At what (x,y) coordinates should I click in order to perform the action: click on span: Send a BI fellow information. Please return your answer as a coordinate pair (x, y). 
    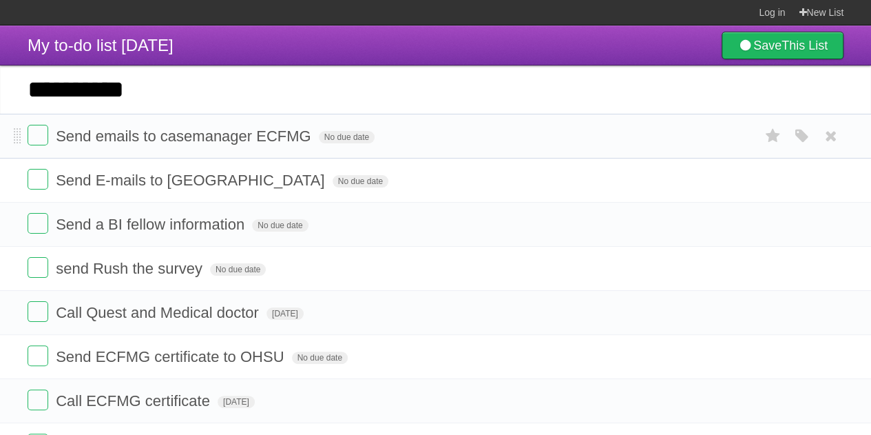
    Looking at the image, I should click on (152, 224).